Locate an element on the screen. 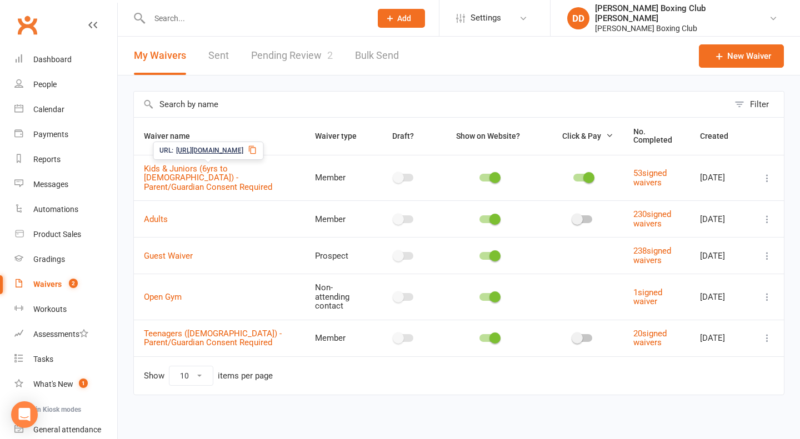  span: 1 is located at coordinates (83, 383).